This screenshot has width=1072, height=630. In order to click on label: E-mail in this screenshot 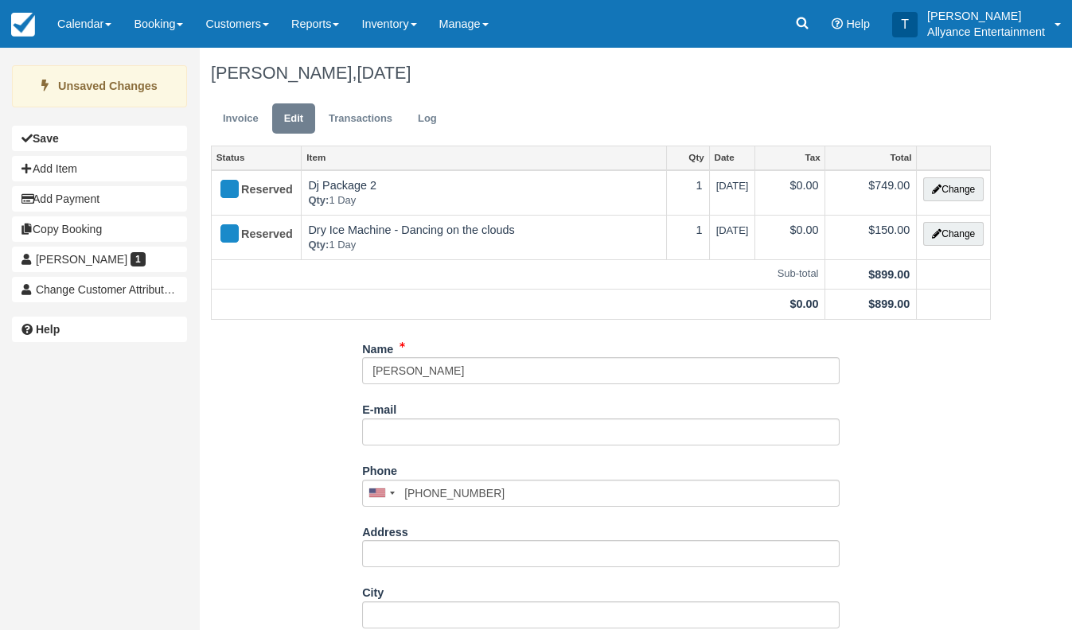, I will do `click(379, 407)`.